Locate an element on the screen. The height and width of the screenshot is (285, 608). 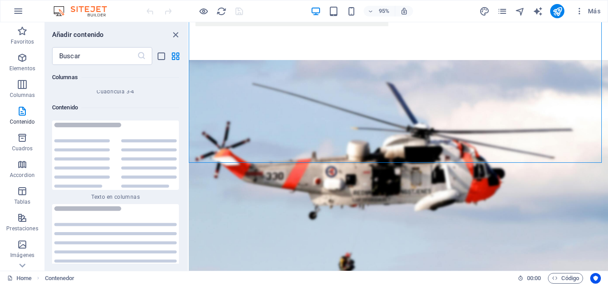
span: Haz clic para seleccionar y doble clic para editar is located at coordinates (60, 279).